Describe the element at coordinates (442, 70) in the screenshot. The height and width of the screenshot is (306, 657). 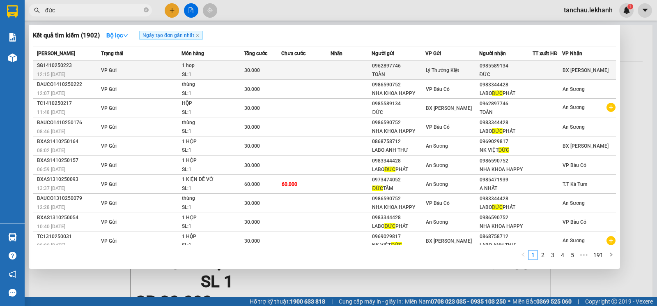
I see `span: Lý Thường Kiệt` at that location.